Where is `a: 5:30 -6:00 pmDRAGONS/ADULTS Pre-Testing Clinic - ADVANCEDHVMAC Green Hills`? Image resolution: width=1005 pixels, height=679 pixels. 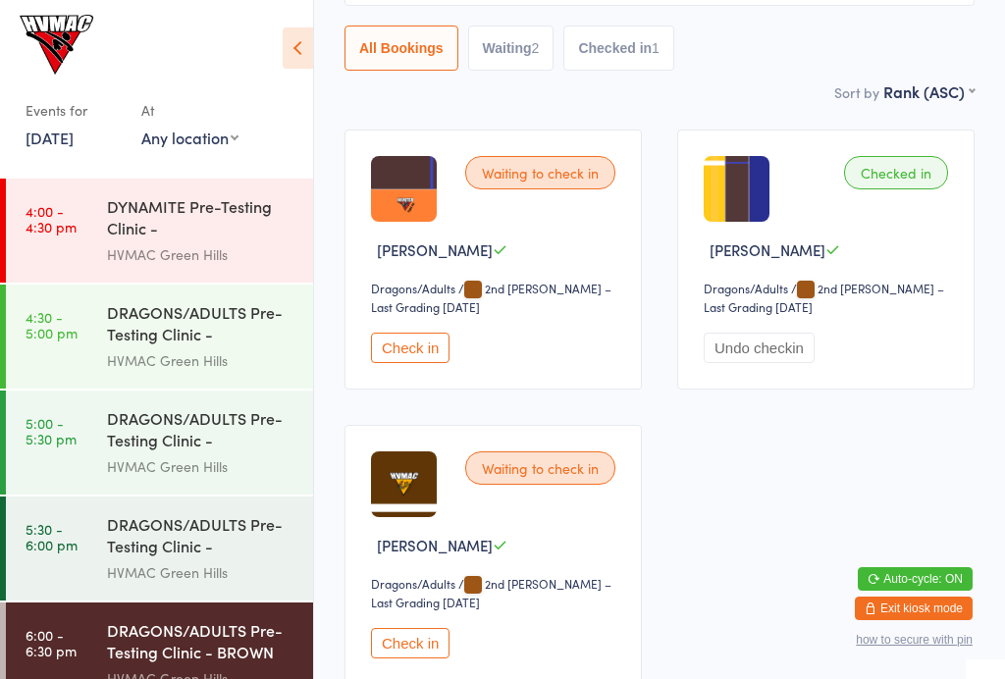 a: 5:30 -6:00 pmDRAGONS/ADULTS Pre-Testing Clinic - ADVANCEDHVMAC Green Hills is located at coordinates (159, 549).